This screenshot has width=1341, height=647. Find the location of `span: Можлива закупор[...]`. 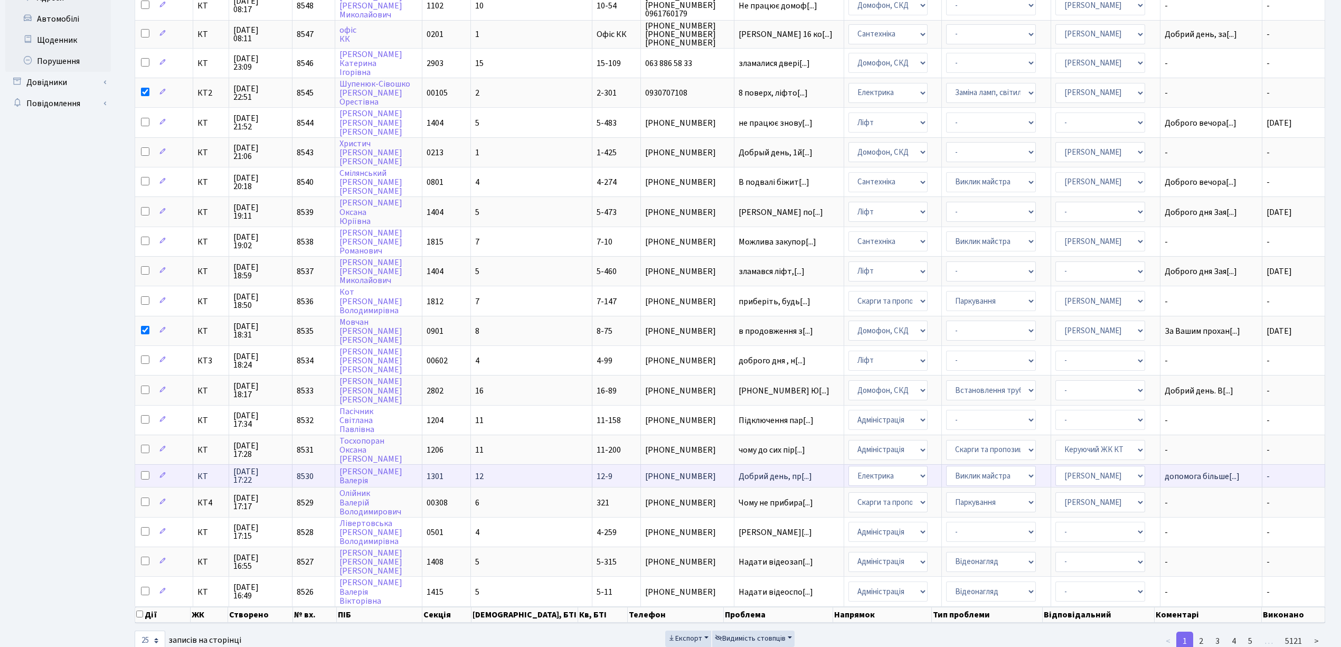

span: Можлива закупор[...] is located at coordinates (777, 242).